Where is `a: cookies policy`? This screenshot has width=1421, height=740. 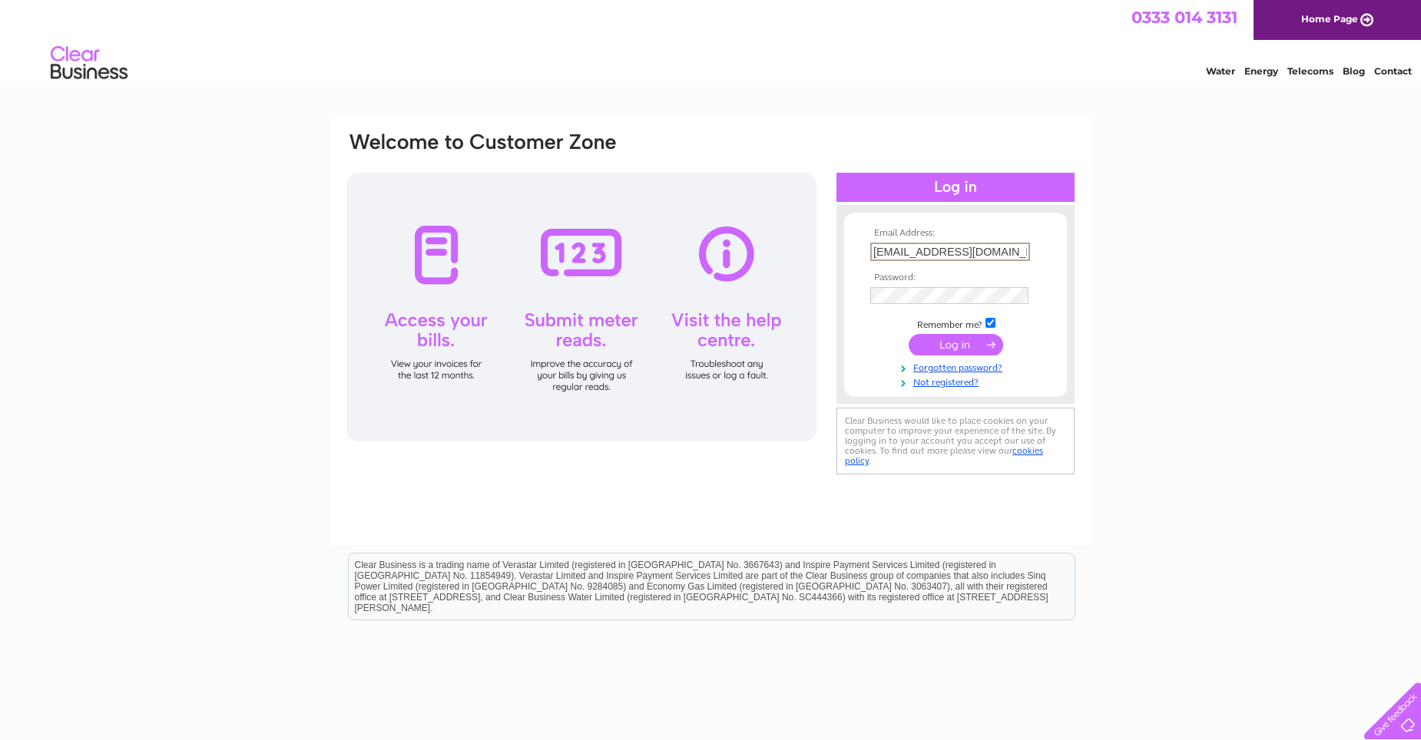
a: cookies policy is located at coordinates (944, 455).